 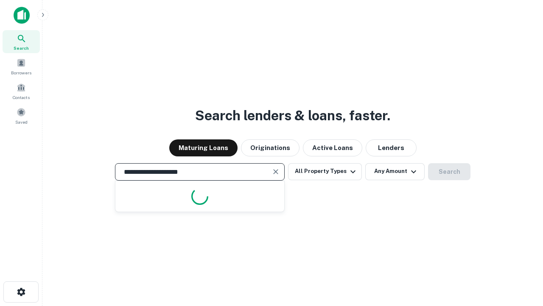 What do you see at coordinates (293, 115) in the screenshot?
I see `h3: Search lenders & loans, faster.` at bounding box center [293, 115].